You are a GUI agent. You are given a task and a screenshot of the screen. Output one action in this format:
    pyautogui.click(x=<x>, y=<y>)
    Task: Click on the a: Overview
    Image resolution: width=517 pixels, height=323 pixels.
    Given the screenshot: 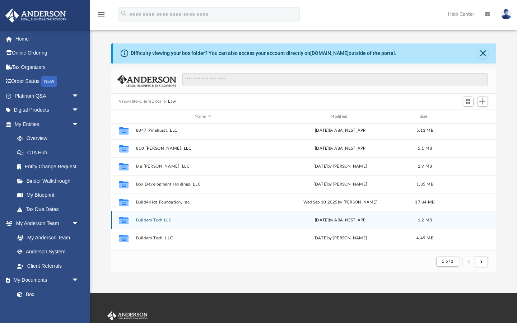 What is the action you would take?
    pyautogui.click(x=50, y=139)
    